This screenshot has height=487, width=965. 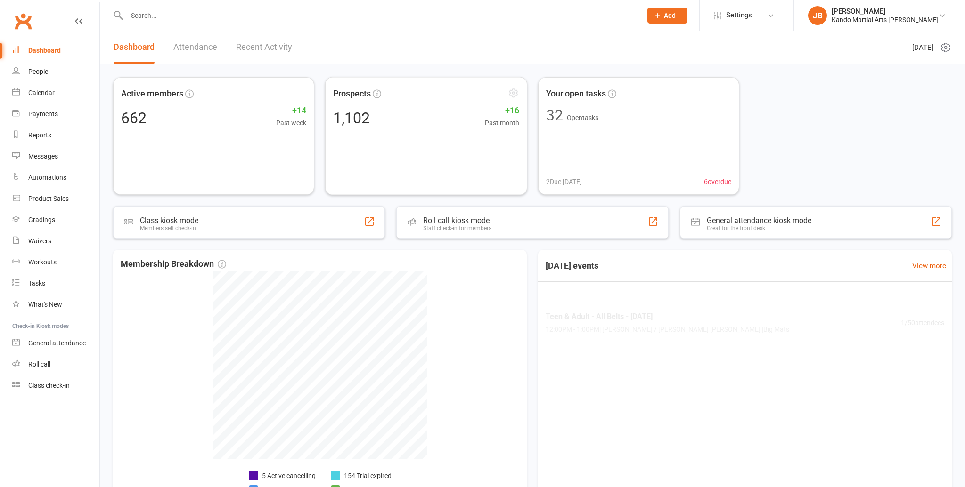 What do you see at coordinates (817, 16) in the screenshot?
I see `div: JB` at bounding box center [817, 16].